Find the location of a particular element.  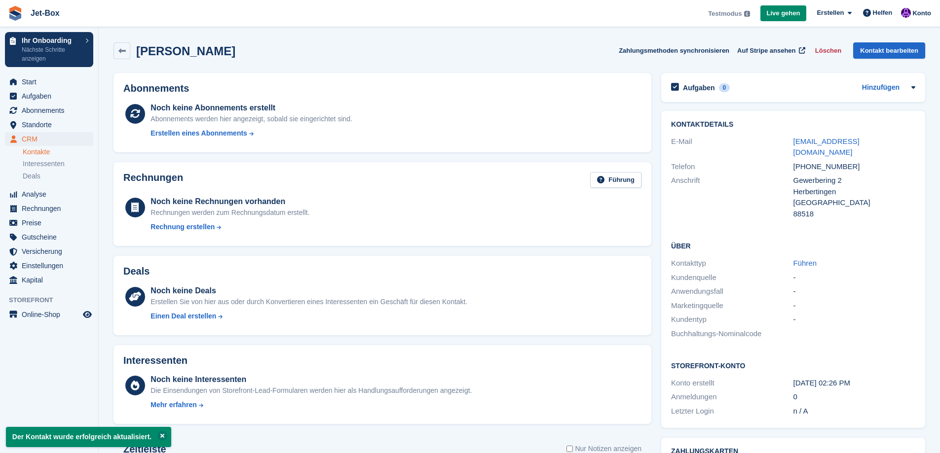

span: Abonnements is located at coordinates (51, 110).